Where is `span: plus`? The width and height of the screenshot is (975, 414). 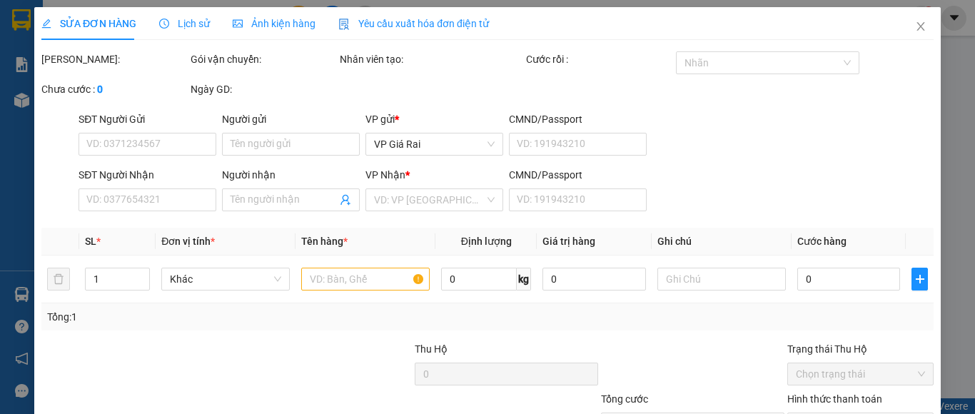 span: plus is located at coordinates (920, 279).